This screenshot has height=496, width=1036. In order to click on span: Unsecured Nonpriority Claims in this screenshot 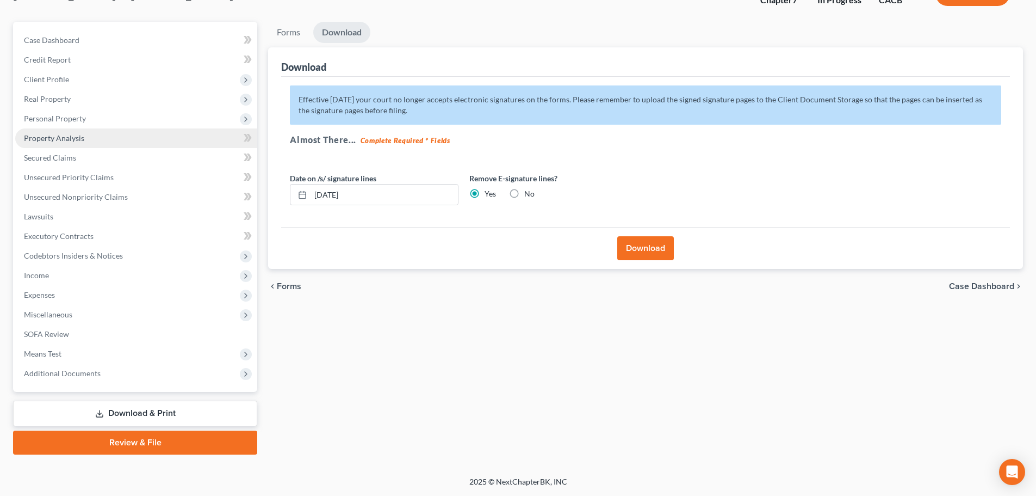, I will do `click(76, 196)`.